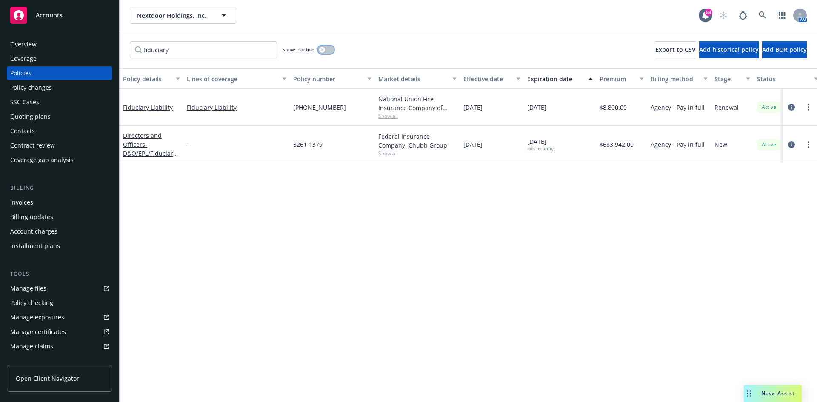 This screenshot has width=817, height=402. Describe the element at coordinates (60, 332) in the screenshot. I see `a: Manage certificates` at that location.